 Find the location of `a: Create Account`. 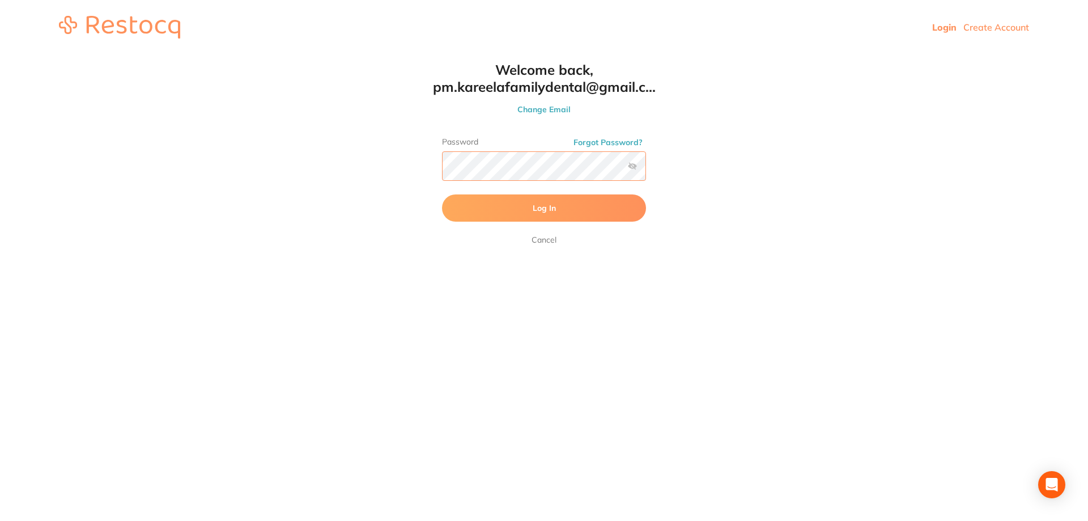

a: Create Account is located at coordinates (996, 27).